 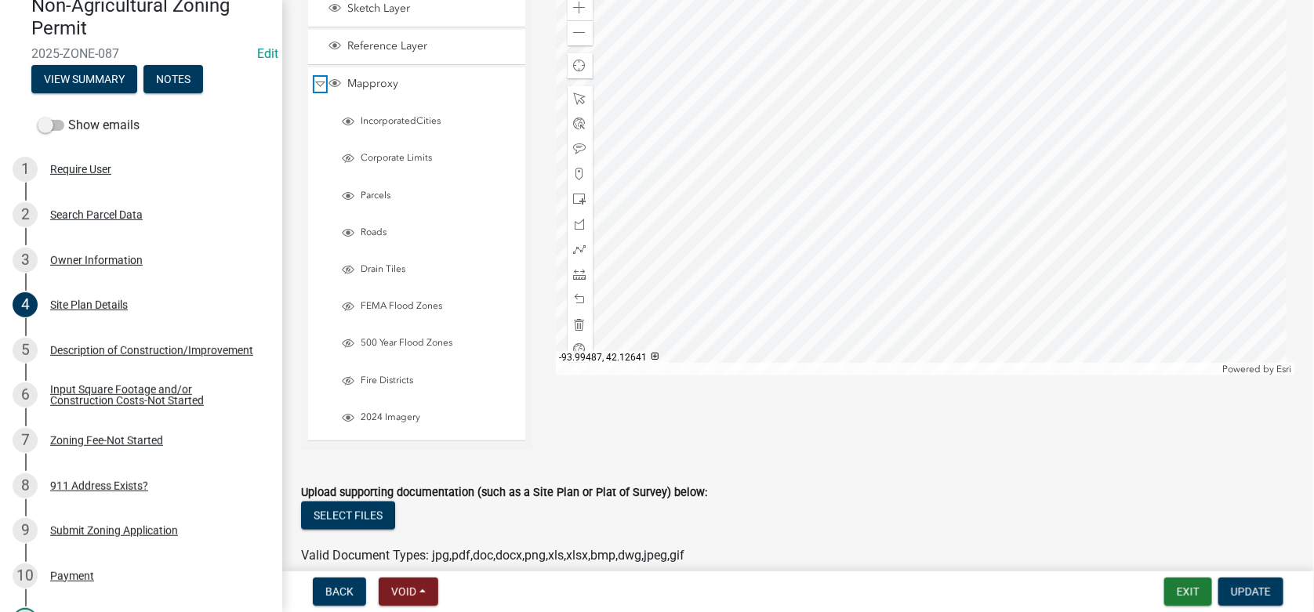 What do you see at coordinates (437, 343) in the screenshot?
I see `span: 500 Year Flood Zones` at bounding box center [437, 343].